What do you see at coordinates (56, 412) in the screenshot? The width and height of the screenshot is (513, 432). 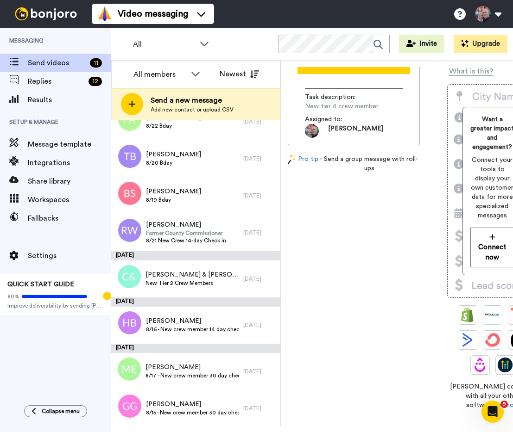 I see `button: Collapse menu` at bounding box center [56, 412].